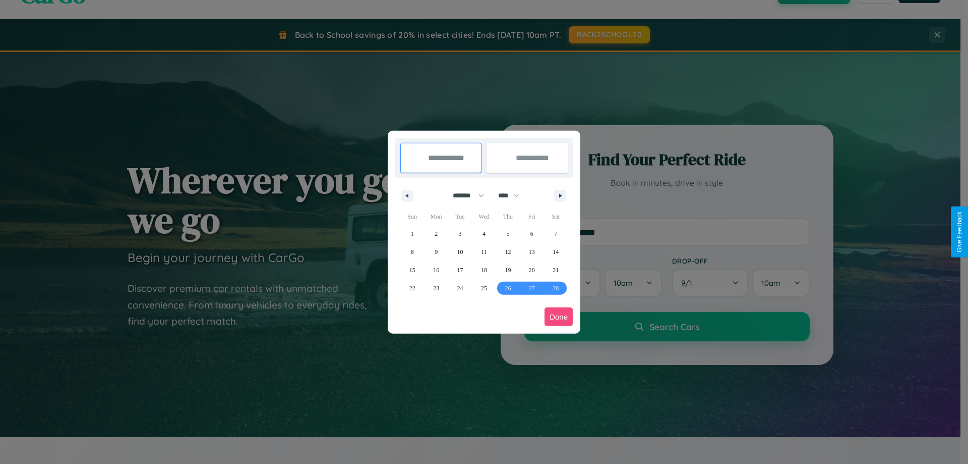 The width and height of the screenshot is (968, 464). I want to click on button: 25, so click(484, 288).